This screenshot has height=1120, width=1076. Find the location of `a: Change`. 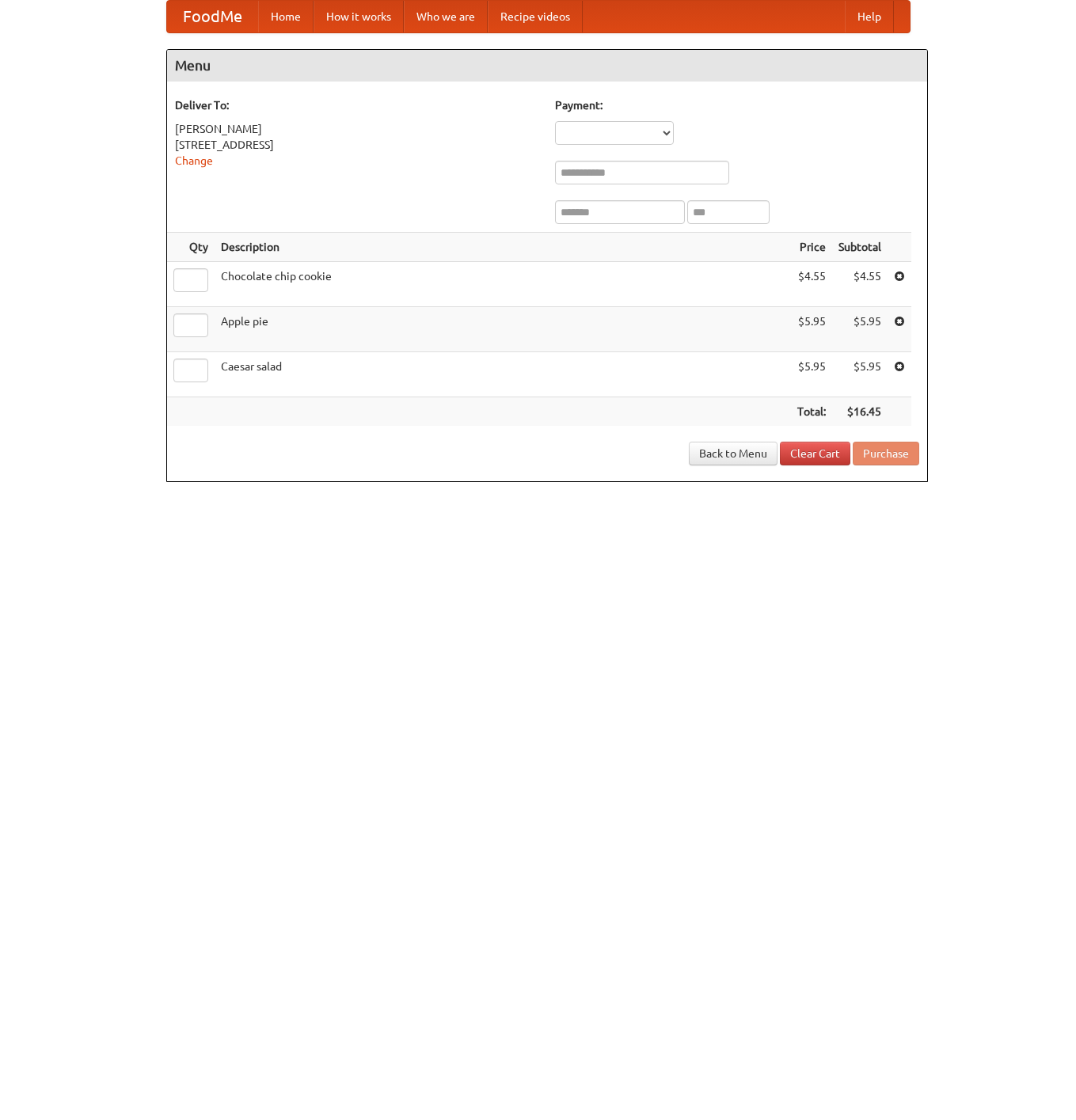

a: Change is located at coordinates (194, 161).